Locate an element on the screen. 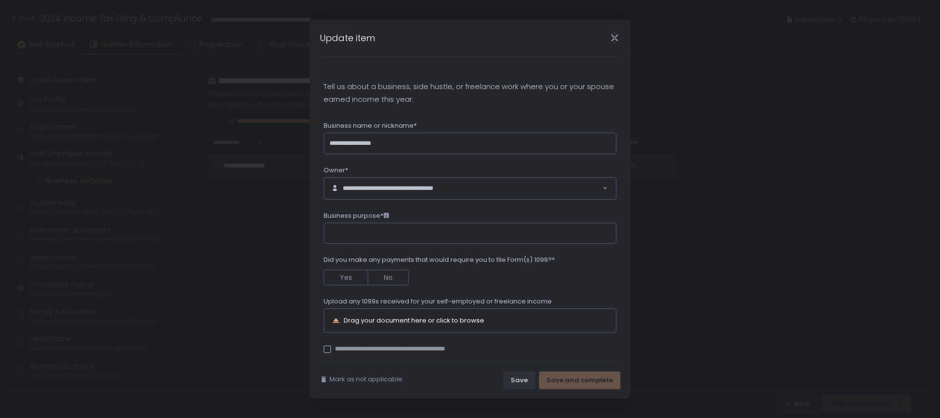  span: Mark as not applicable is located at coordinates (366, 379).